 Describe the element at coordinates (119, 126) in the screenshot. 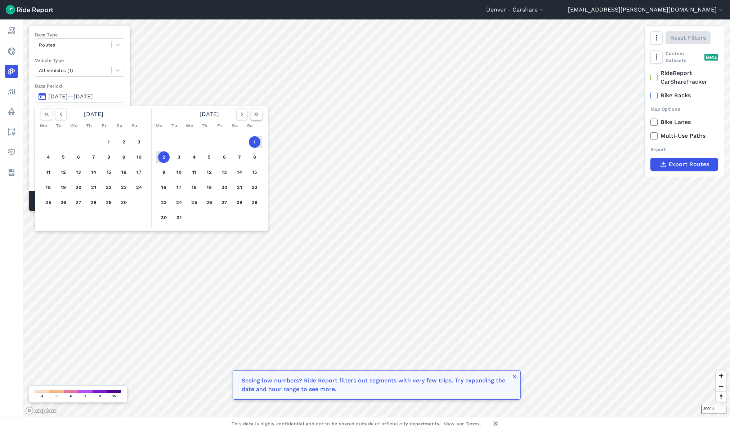

I see `div: Sa` at that location.